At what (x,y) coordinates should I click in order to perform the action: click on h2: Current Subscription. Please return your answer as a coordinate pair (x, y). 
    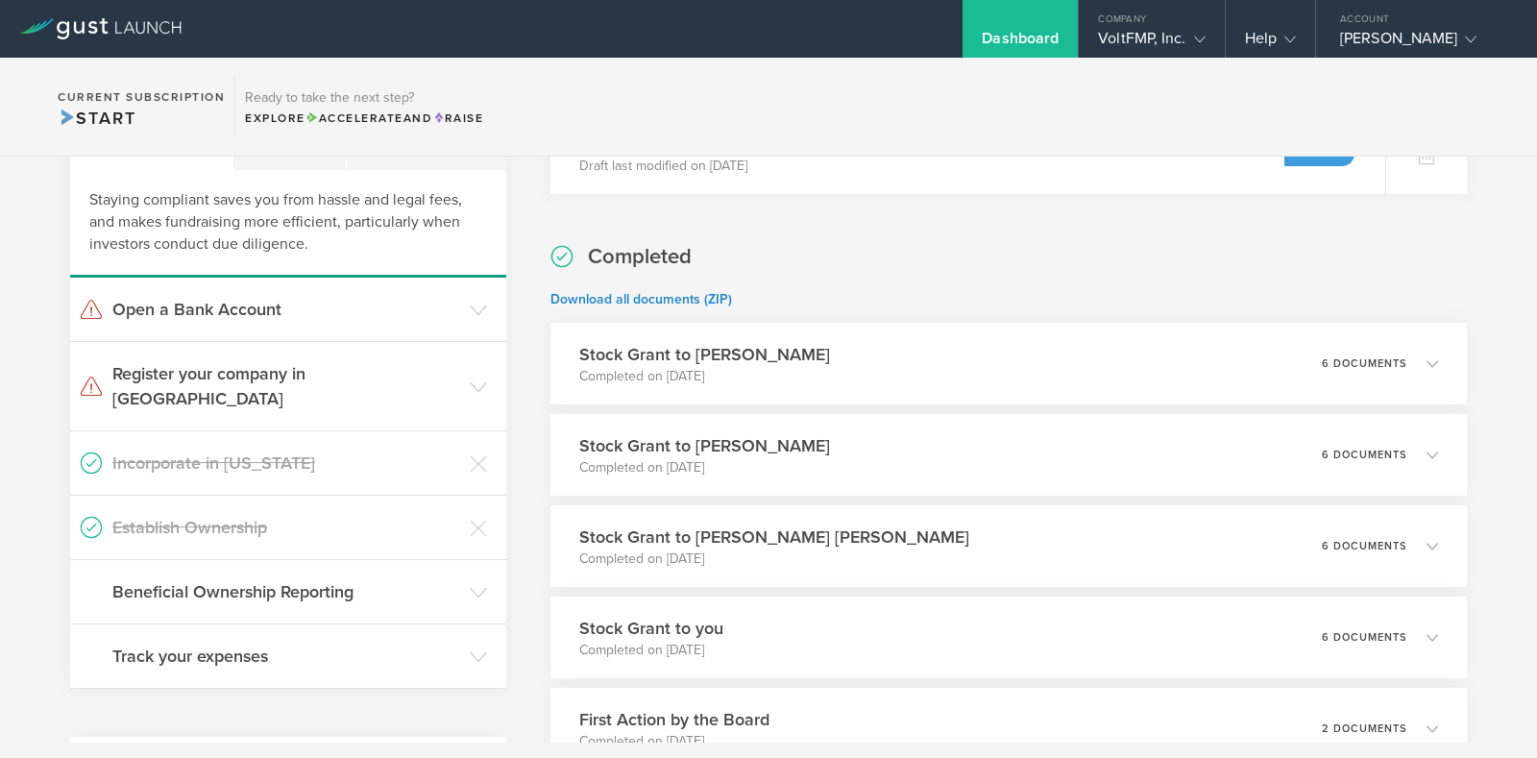
    Looking at the image, I should click on (141, 97).